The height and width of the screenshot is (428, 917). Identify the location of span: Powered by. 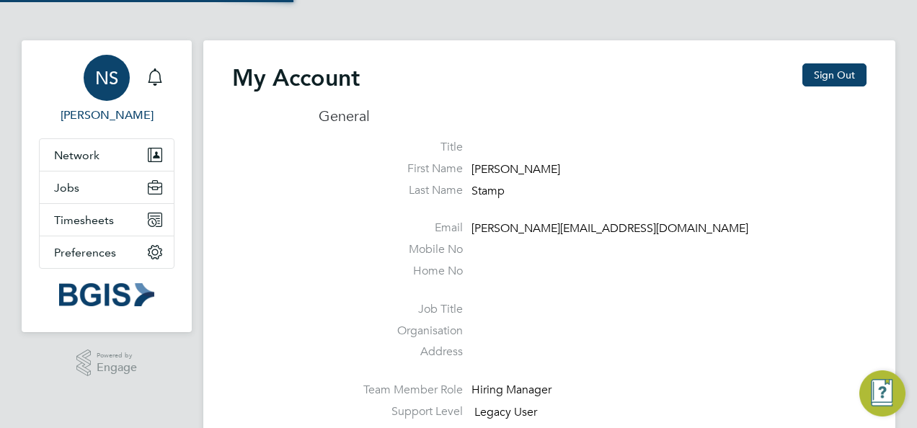
(117, 355).